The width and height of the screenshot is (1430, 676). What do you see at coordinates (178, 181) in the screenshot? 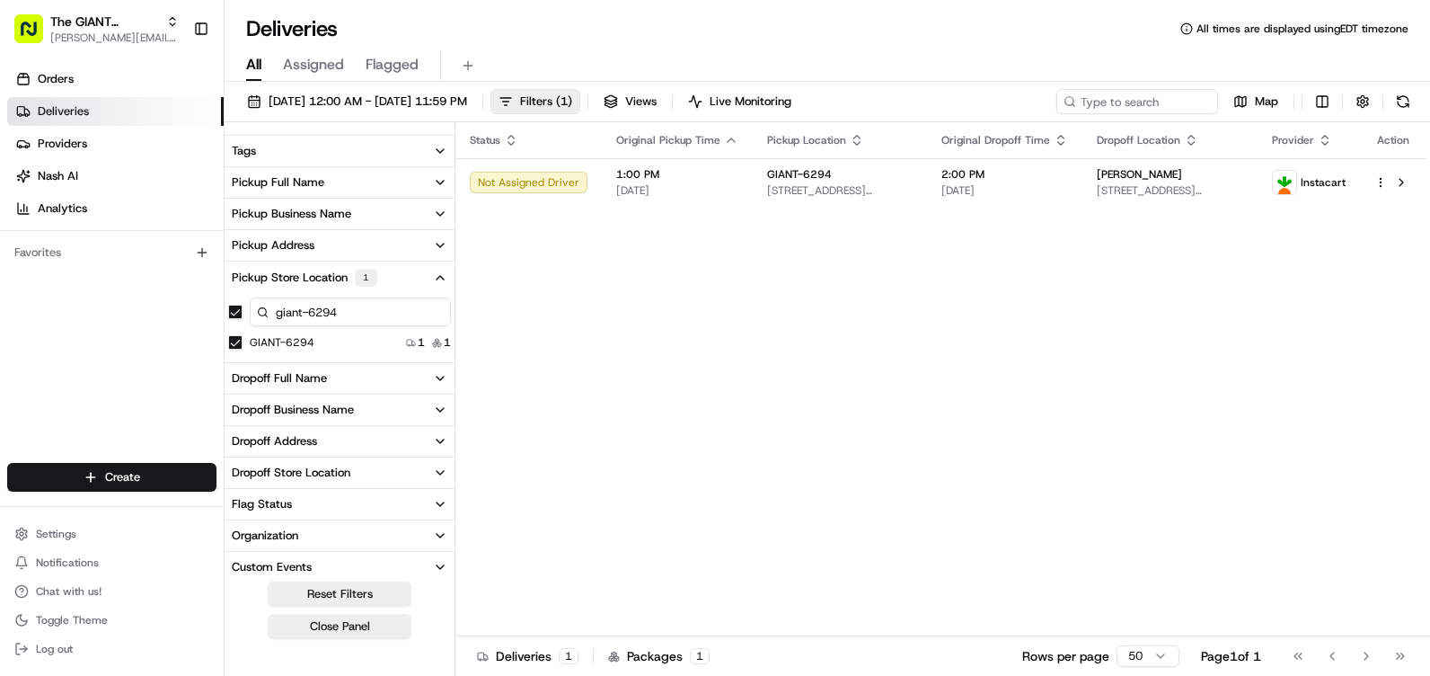
I see `div: Start new chat` at bounding box center [178, 181].